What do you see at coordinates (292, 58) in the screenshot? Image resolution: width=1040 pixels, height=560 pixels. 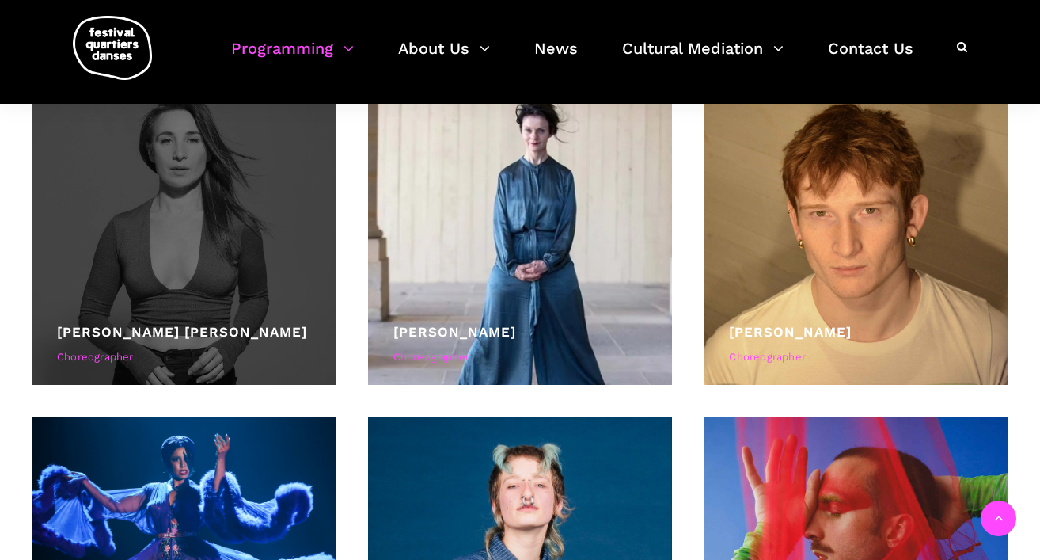 I see `a: Programming` at bounding box center [292, 58].